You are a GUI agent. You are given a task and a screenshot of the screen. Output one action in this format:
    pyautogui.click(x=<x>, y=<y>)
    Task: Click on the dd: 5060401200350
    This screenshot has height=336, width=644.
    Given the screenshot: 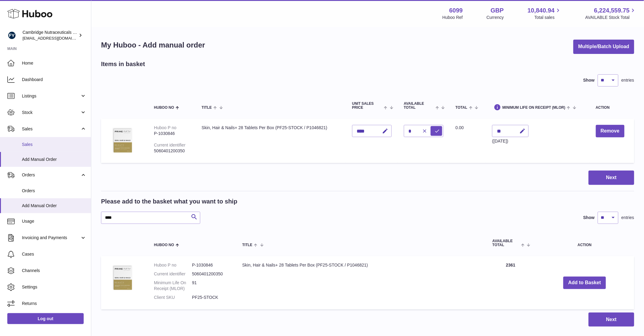 What is the action you would take?
    pyautogui.click(x=211, y=274)
    